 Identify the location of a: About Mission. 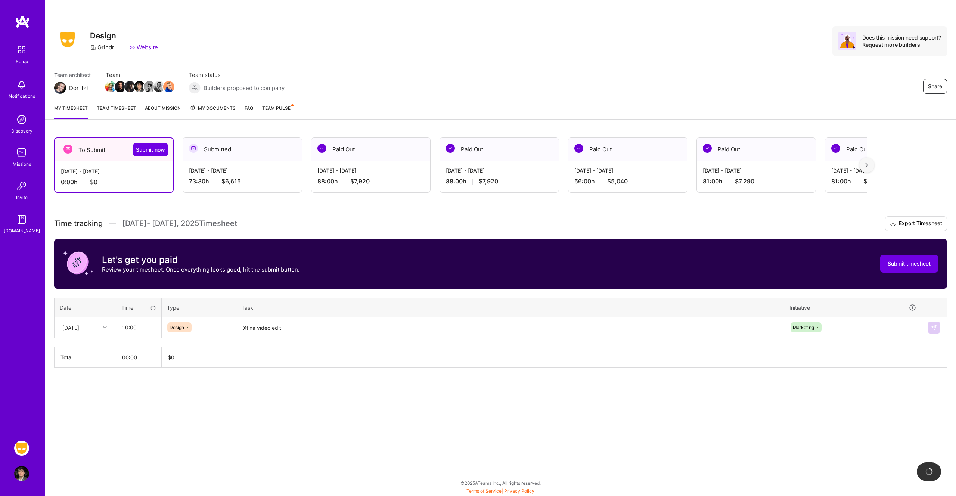
(163, 112).